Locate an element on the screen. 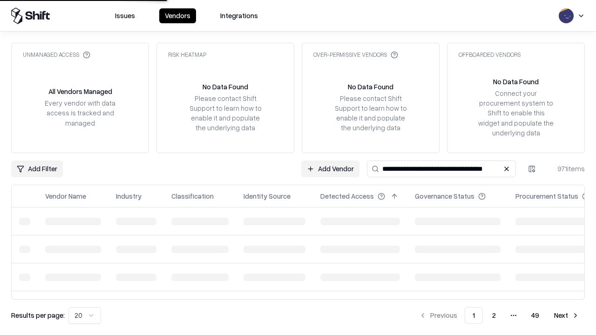 This screenshot has width=596, height=335. div: Industry is located at coordinates (128, 196).